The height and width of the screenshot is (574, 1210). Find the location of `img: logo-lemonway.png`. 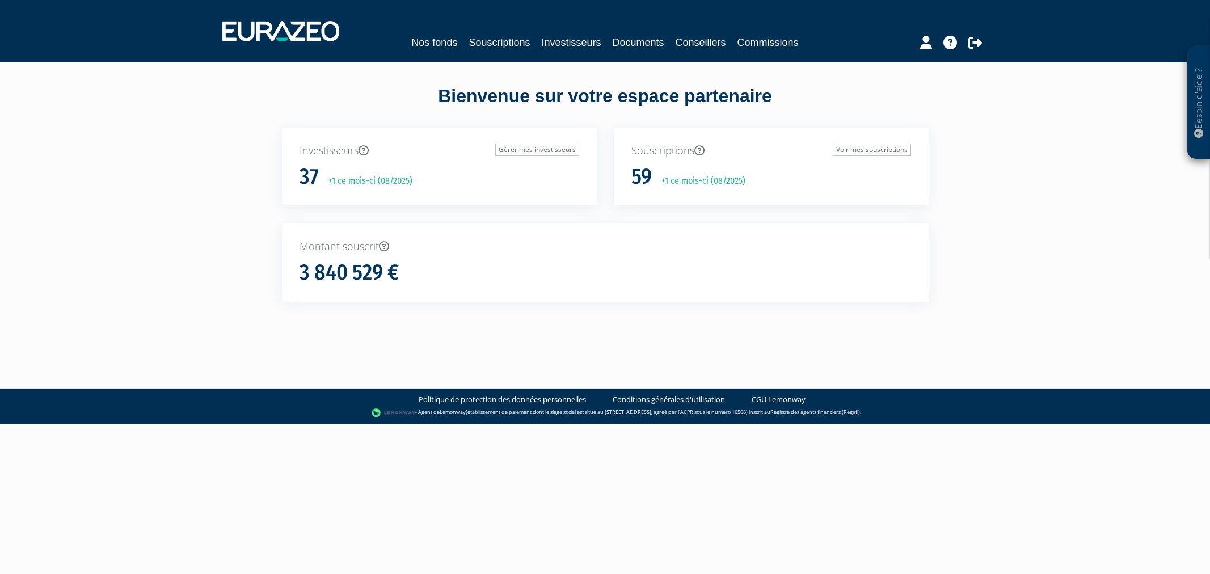

img: logo-lemonway.png is located at coordinates (393, 413).